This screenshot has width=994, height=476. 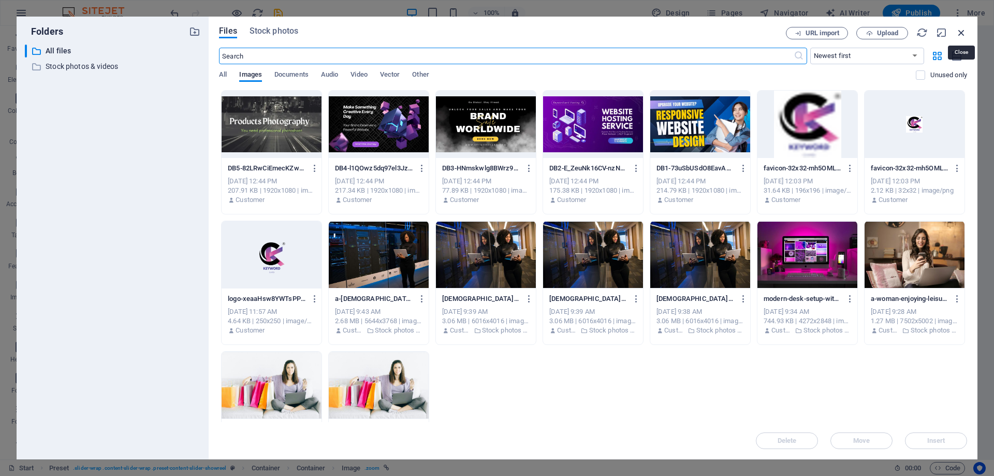 What do you see at coordinates (359, 76) in the screenshot?
I see `span: Video` at bounding box center [359, 76].